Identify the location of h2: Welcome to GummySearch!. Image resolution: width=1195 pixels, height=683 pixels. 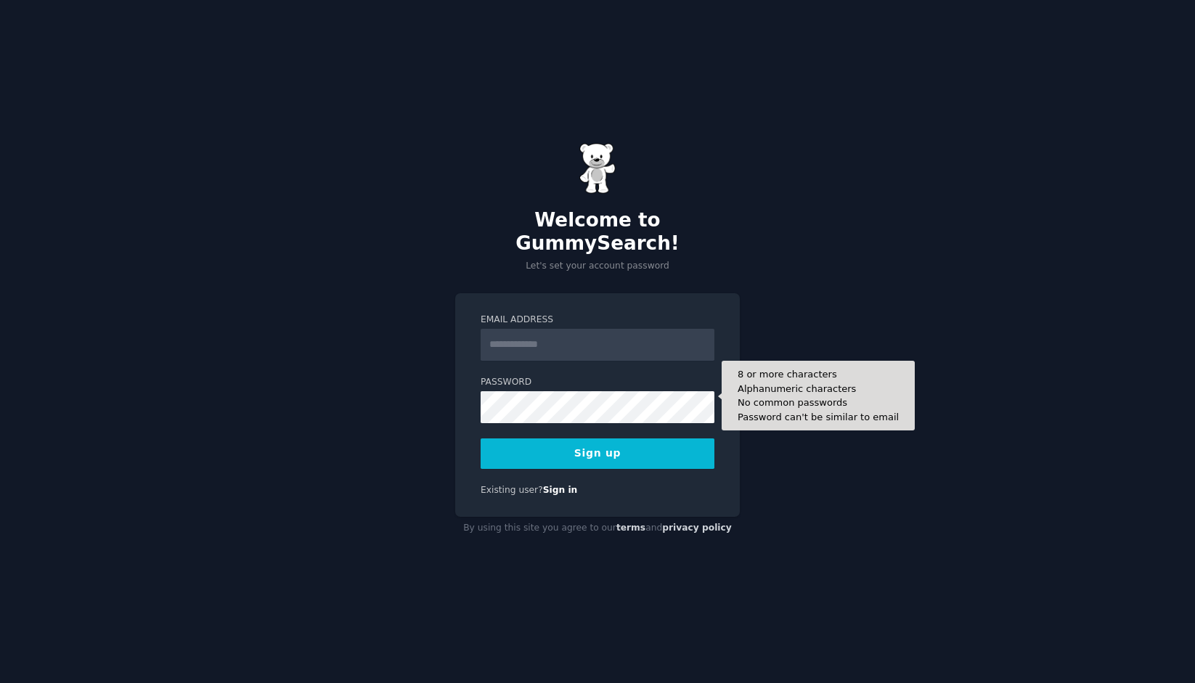
(597, 231).